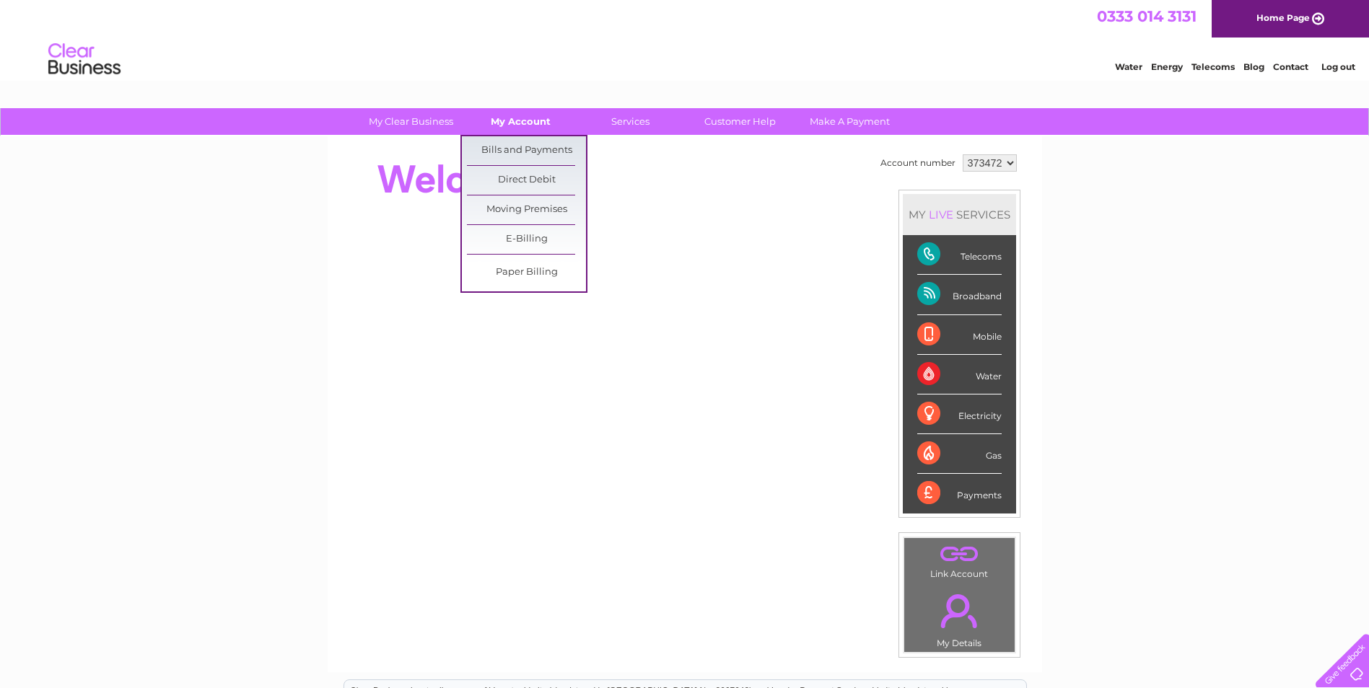 The height and width of the screenshot is (688, 1369). Describe the element at coordinates (520, 121) in the screenshot. I see `a: My Account` at that location.